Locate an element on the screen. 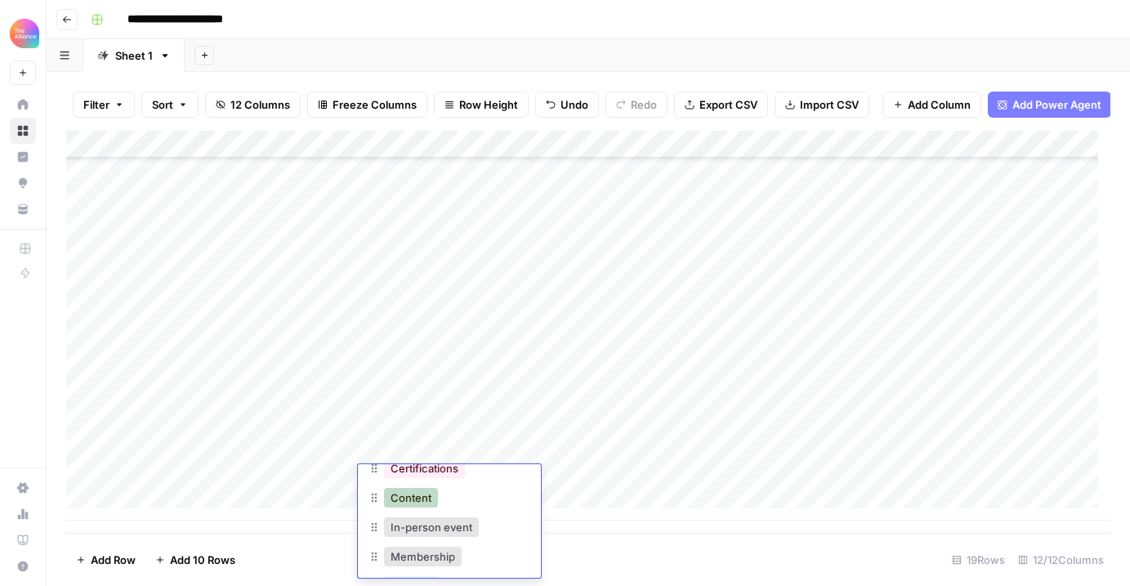 This screenshot has width=1130, height=586. button: Workspace: Alliance is located at coordinates (23, 33).